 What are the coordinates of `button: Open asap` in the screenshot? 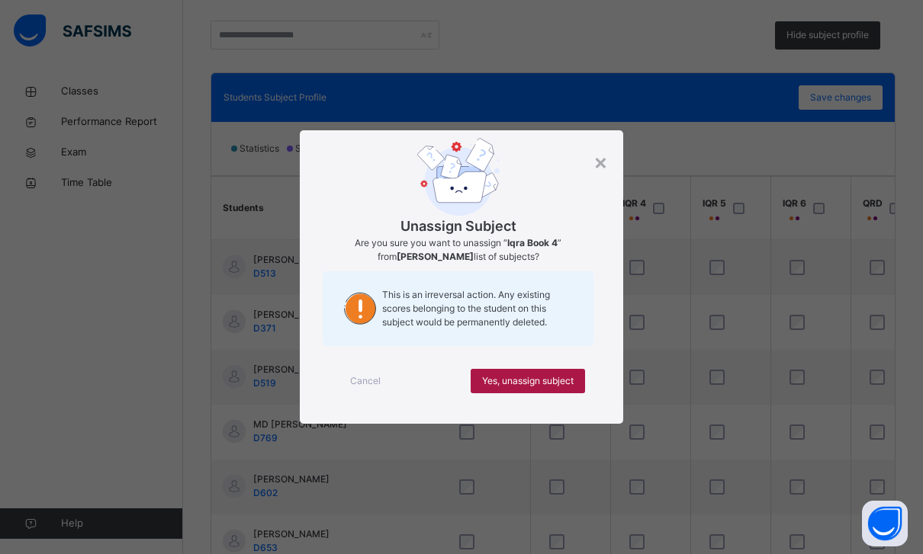 It's located at (885, 524).